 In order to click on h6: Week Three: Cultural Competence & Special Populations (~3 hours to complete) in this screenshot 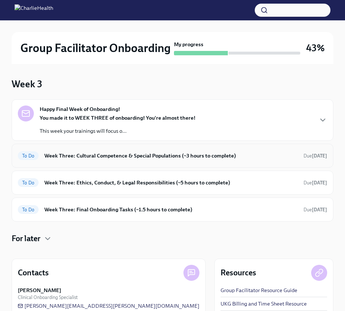, I will do `click(171, 156)`.